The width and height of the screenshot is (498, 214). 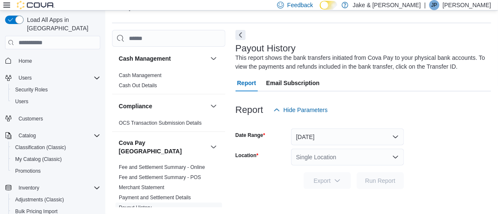 I want to click on span: Email Subscription, so click(x=293, y=83).